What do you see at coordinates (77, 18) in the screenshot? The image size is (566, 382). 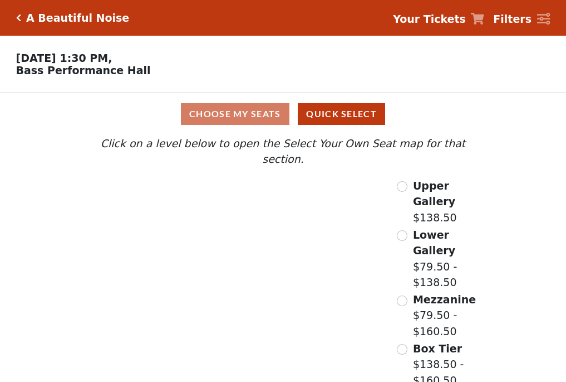 I see `h5: A Beautiful Noise` at bounding box center [77, 18].